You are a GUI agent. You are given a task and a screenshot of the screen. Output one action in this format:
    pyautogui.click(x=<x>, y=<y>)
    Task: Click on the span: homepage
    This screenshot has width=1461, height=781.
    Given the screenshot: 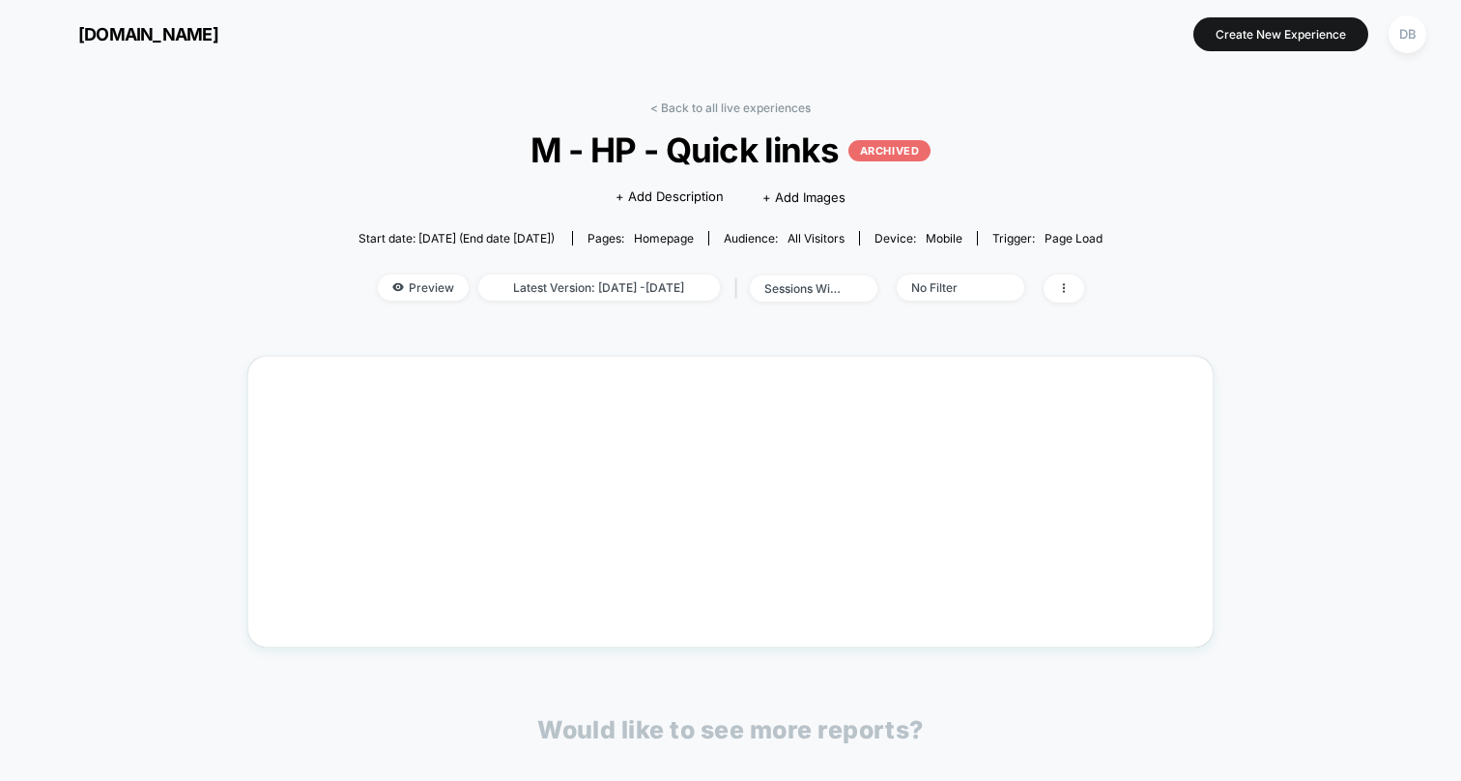 What is the action you would take?
    pyautogui.click(x=664, y=238)
    